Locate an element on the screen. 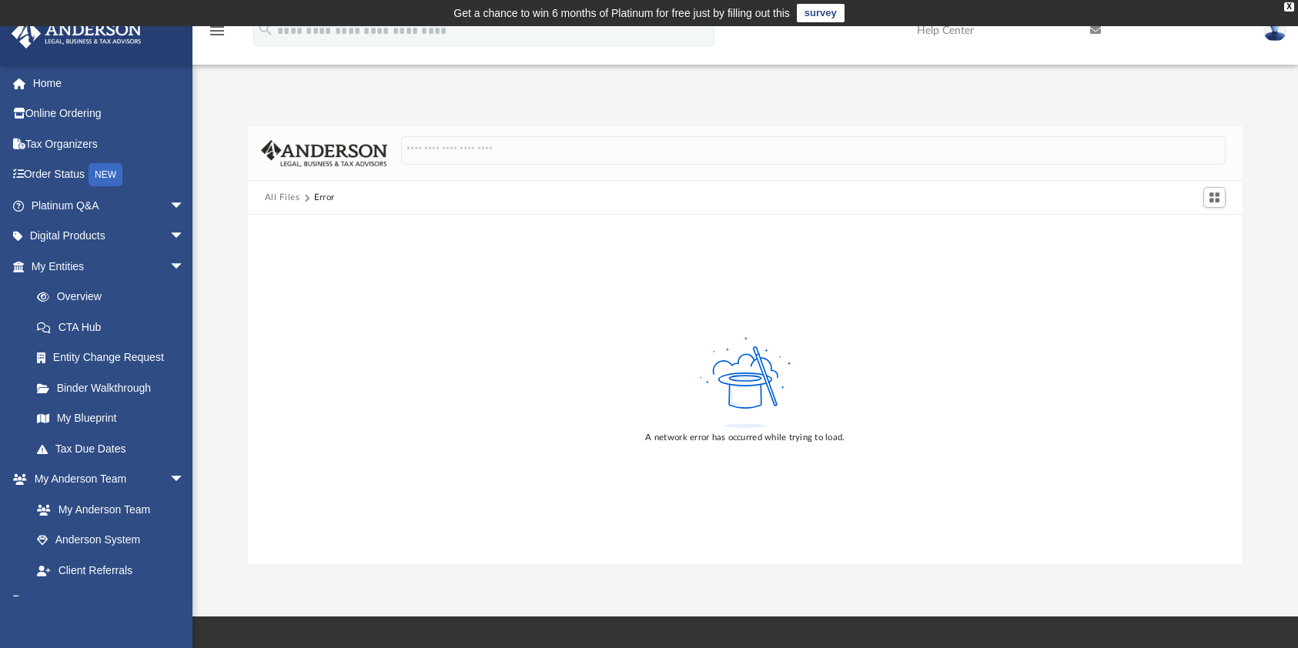 This screenshot has height=648, width=1298. a: Home is located at coordinates (109, 83).